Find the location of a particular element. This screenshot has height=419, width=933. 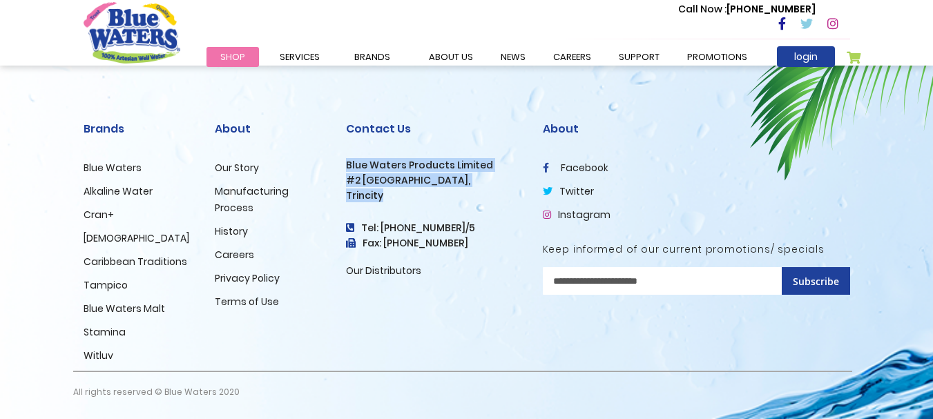

a: Witluv is located at coordinates (98, 356).